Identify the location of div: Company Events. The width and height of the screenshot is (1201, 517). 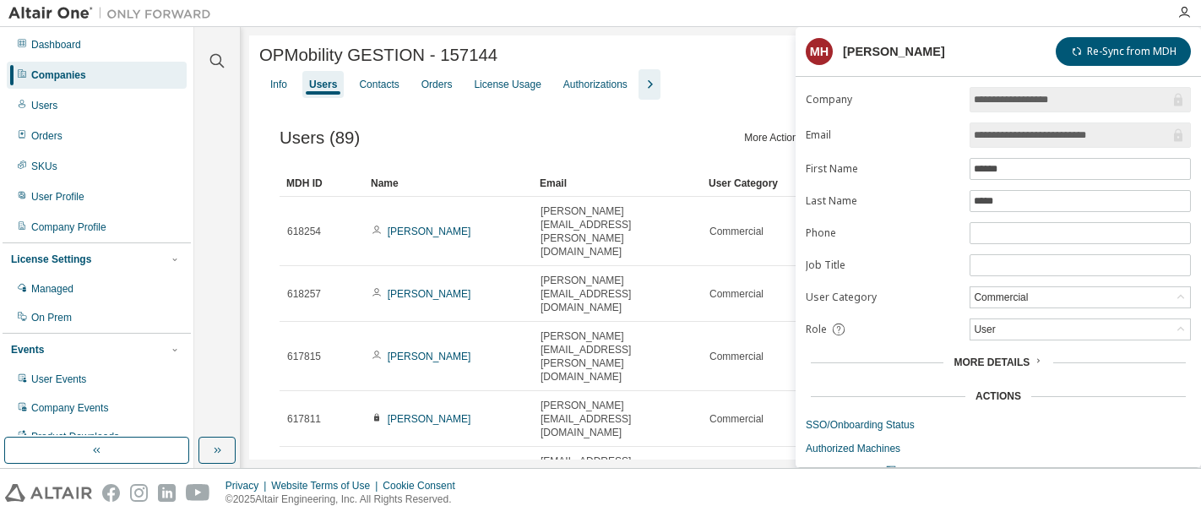
(69, 408).